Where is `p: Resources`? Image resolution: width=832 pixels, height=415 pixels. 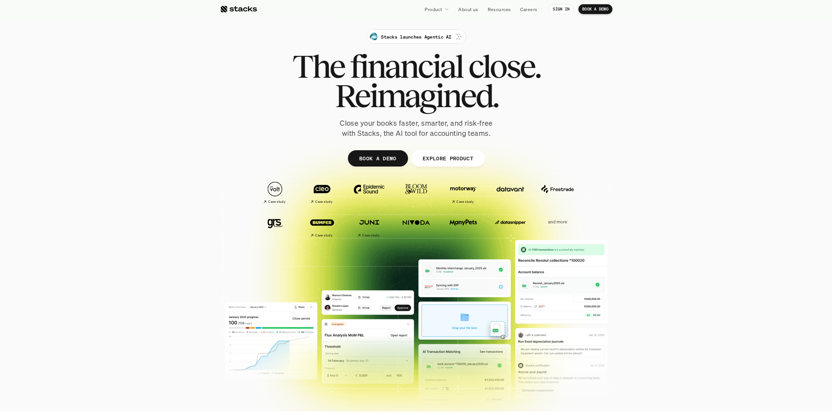 p: Resources is located at coordinates (499, 9).